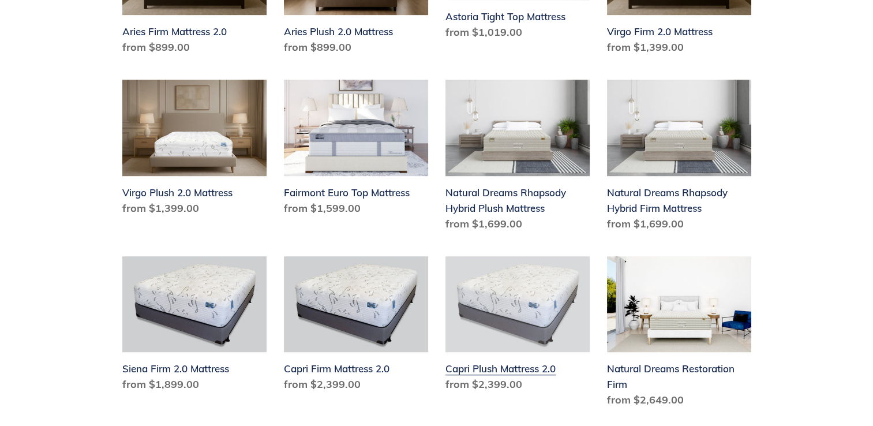 The width and height of the screenshot is (873, 426). What do you see at coordinates (194, 327) in the screenshot?
I see `a: Siena Firm 2.0 Mattress` at bounding box center [194, 327].